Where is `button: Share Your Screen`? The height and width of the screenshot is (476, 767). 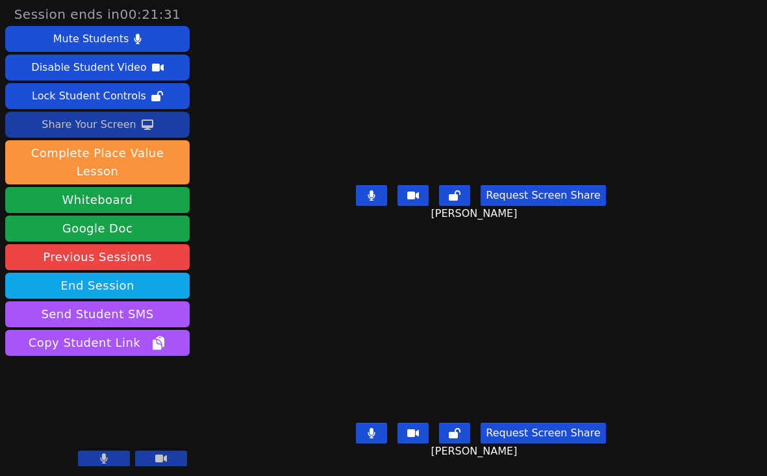
button: Share Your Screen is located at coordinates (97, 125).